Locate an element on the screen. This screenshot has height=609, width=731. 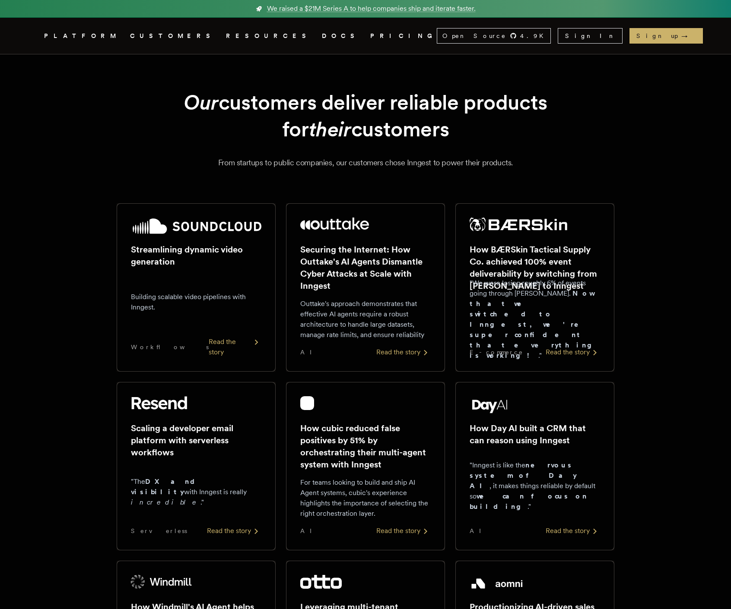
img: Resend is located at coordinates (159, 403).